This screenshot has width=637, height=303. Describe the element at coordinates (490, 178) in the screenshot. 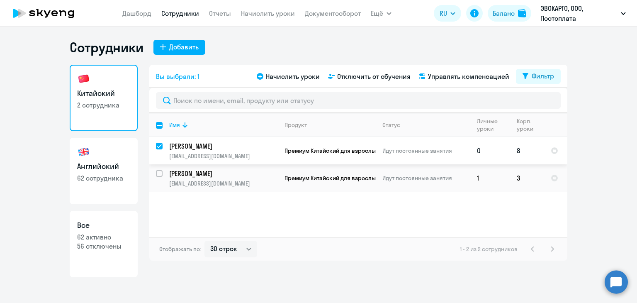

I see `td: 1` at that location.